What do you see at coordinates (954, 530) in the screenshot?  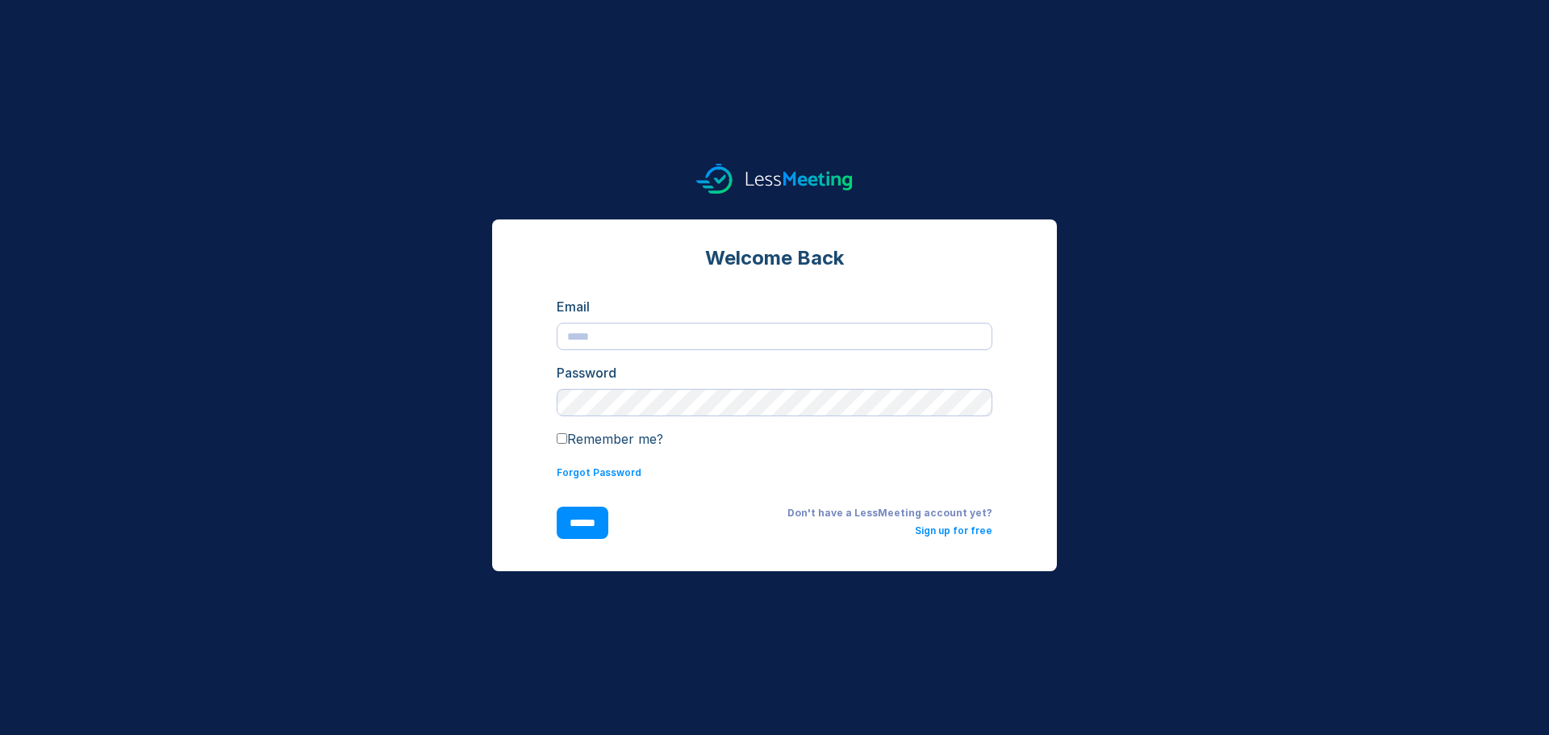 I see `a: Sign up for free` at bounding box center [954, 530].